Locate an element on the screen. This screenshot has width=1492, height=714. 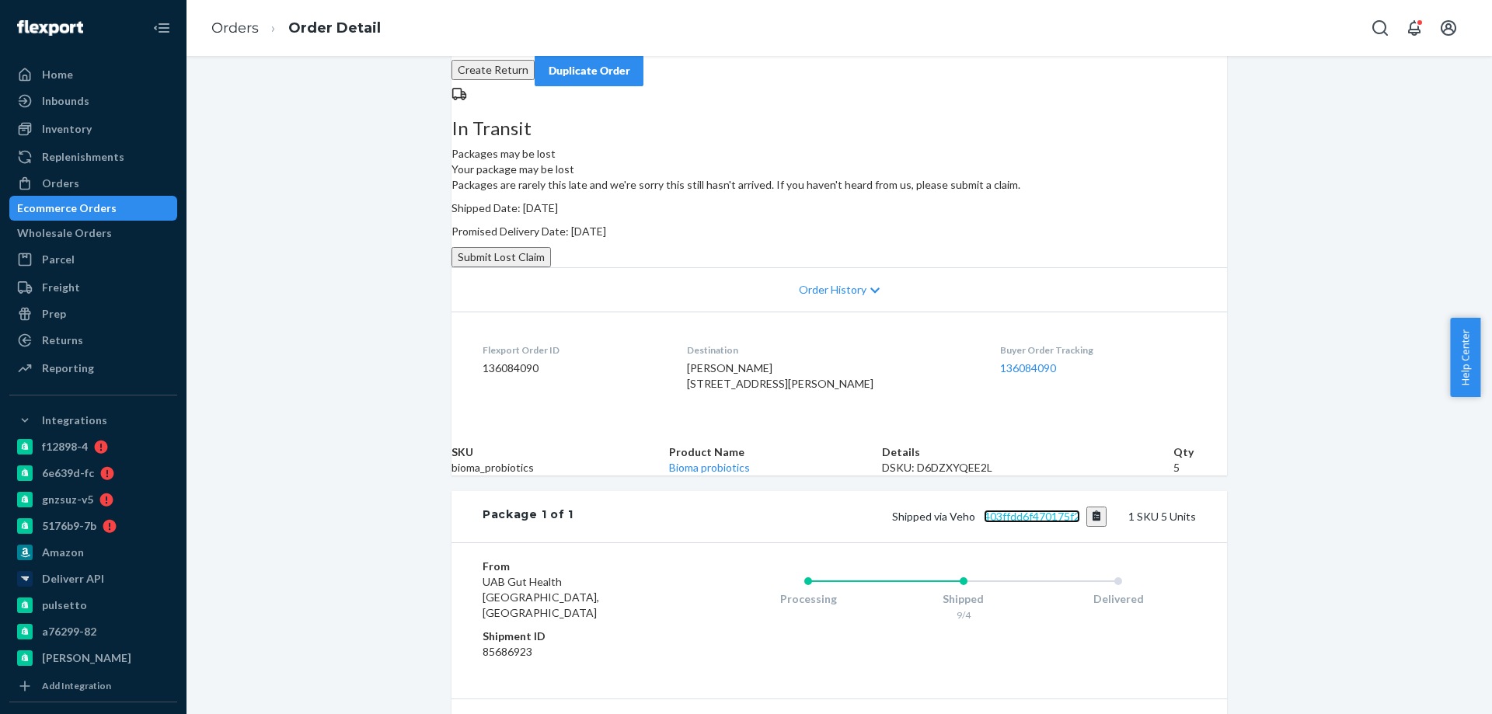
div: 1 SKU 5 Units is located at coordinates (884, 517).